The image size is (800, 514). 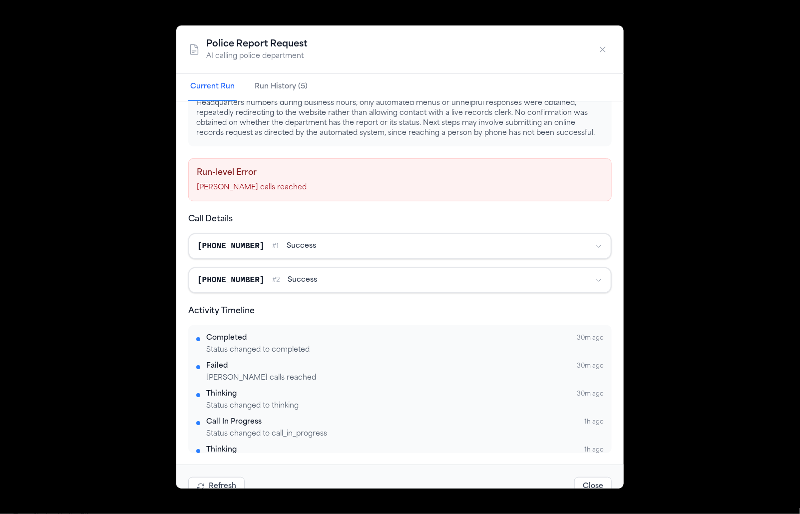 What do you see at coordinates (276, 280) in the screenshot?
I see `span: # 2` at bounding box center [276, 280].